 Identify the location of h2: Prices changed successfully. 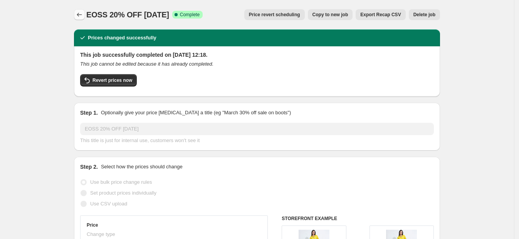
(122, 38).